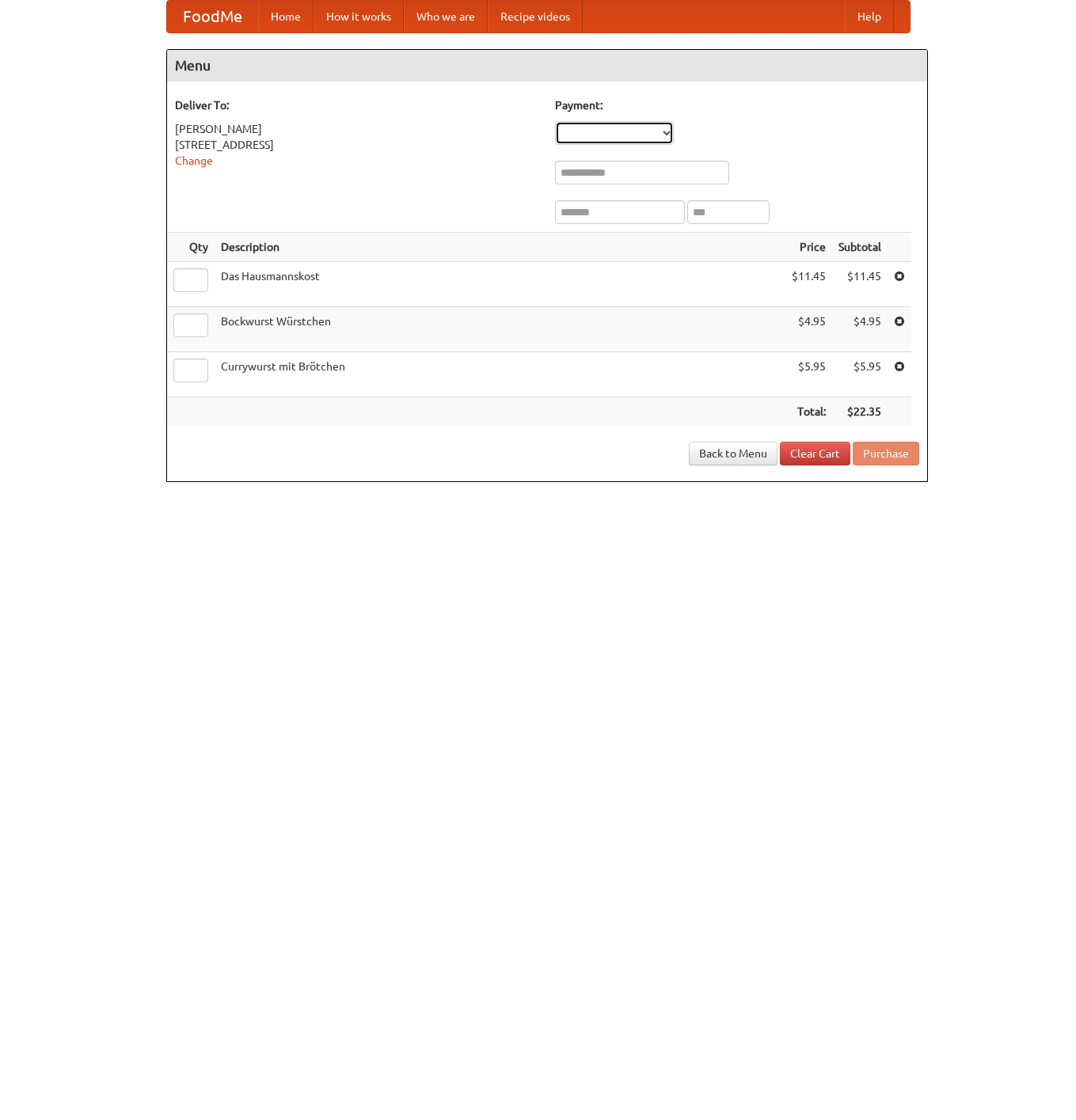 The height and width of the screenshot is (1120, 1076). Describe the element at coordinates (859, 247) in the screenshot. I see `th: Subtotal` at that location.